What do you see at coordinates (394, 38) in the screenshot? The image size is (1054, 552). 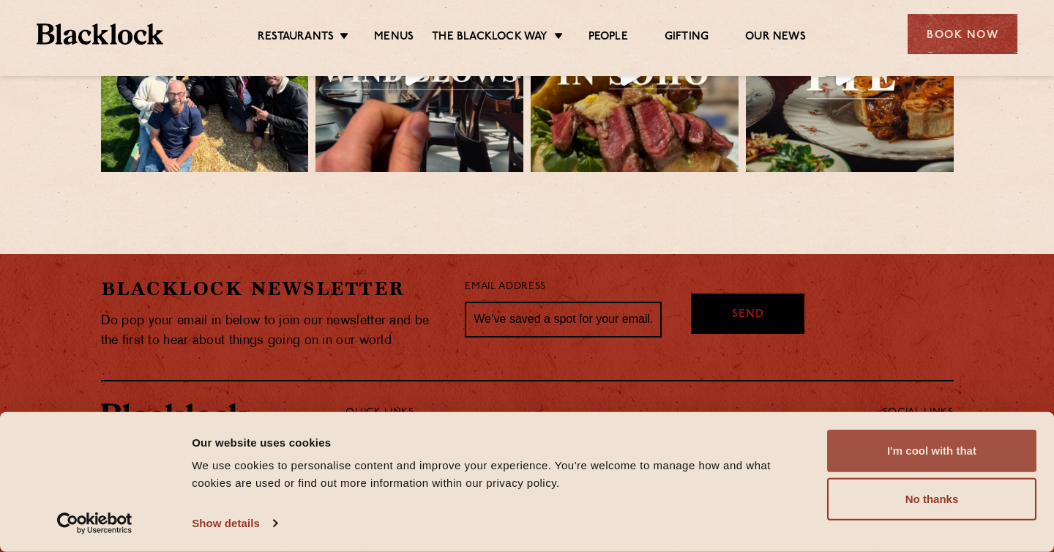 I see `a: Menus` at bounding box center [394, 38].